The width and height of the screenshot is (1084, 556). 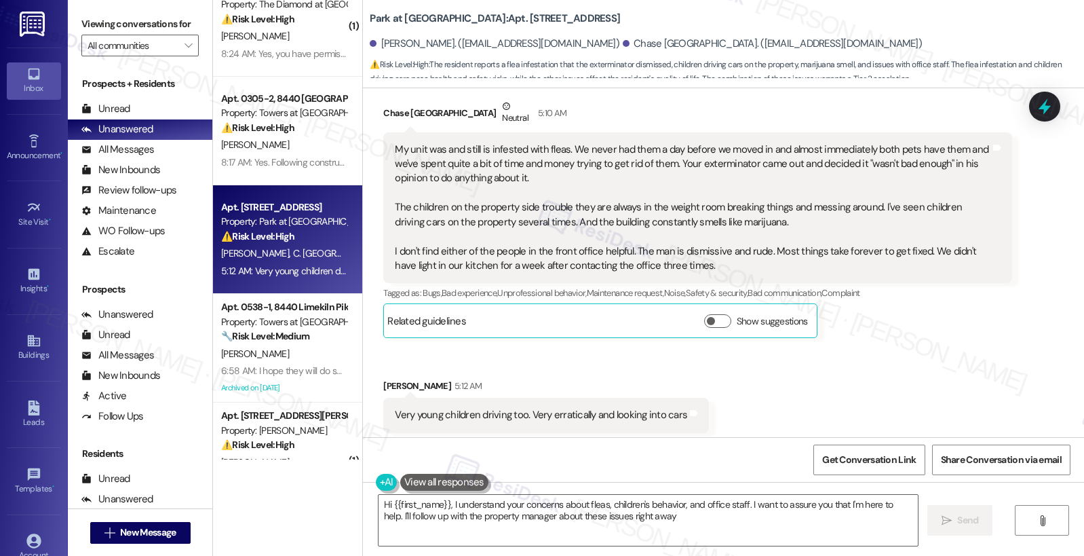 What do you see at coordinates (265, 336) in the screenshot?
I see `strong: 🔧 Risk Level: Medium` at bounding box center [265, 336].